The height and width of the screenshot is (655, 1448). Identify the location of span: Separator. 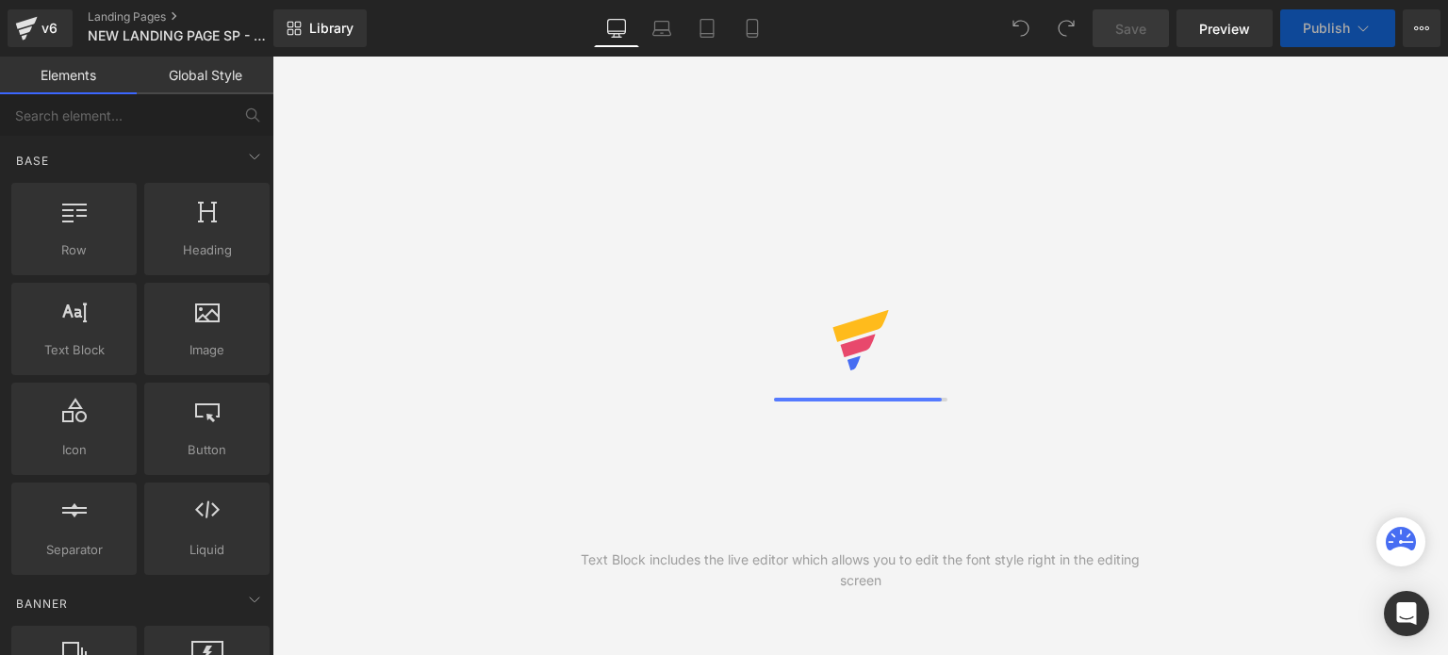
(74, 550).